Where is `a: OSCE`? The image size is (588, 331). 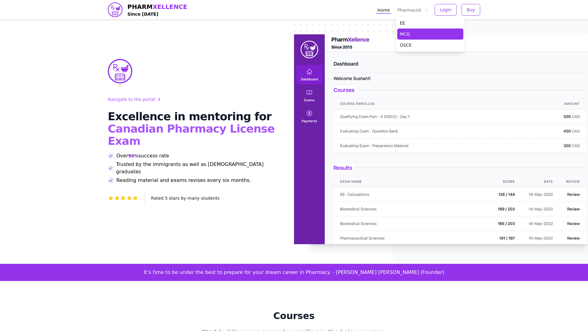 a: OSCE is located at coordinates (431, 45).